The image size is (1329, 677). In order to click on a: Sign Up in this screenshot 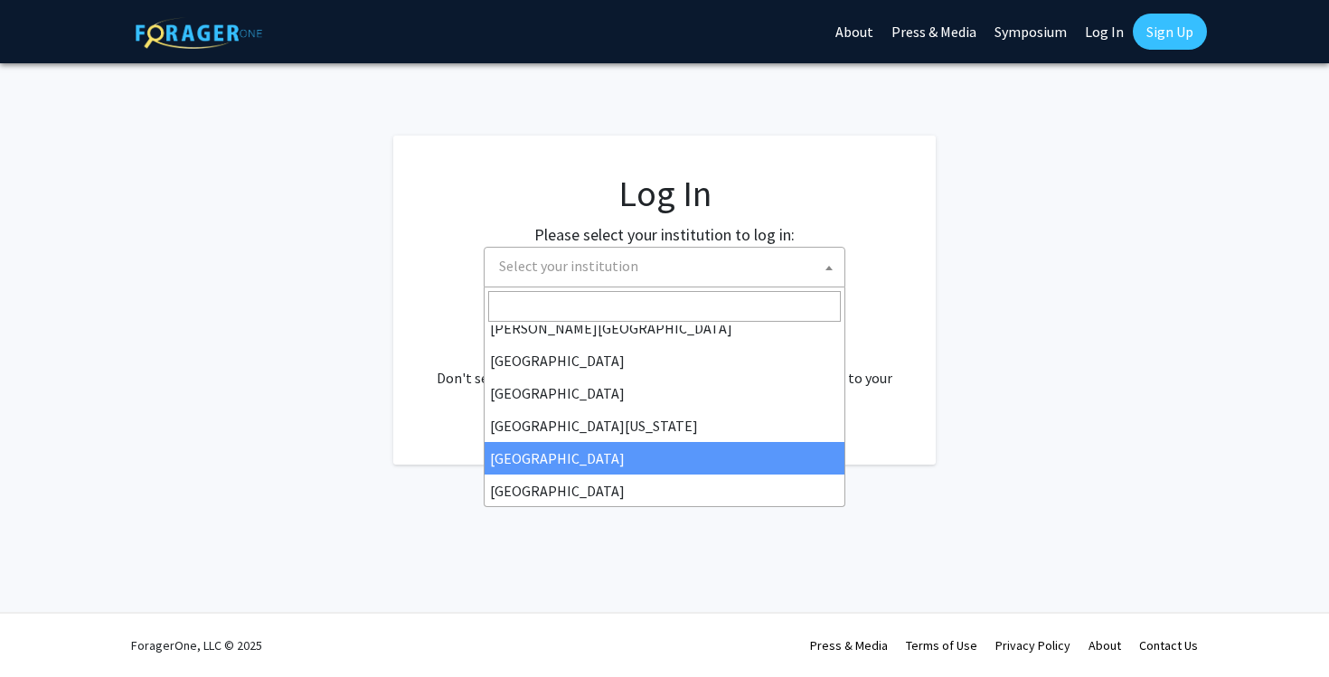, I will do `click(1170, 32)`.